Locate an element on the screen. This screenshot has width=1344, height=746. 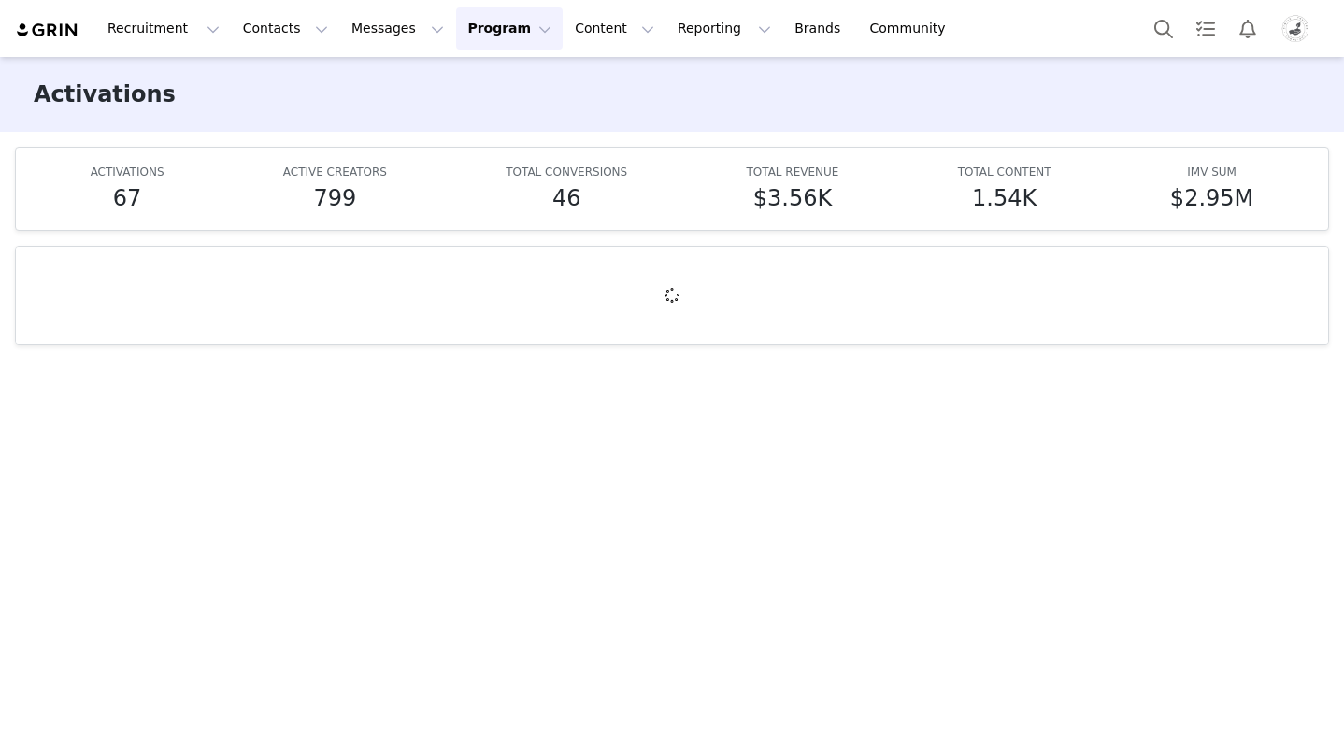
span: ACTIVE CREATORS is located at coordinates (335, 172).